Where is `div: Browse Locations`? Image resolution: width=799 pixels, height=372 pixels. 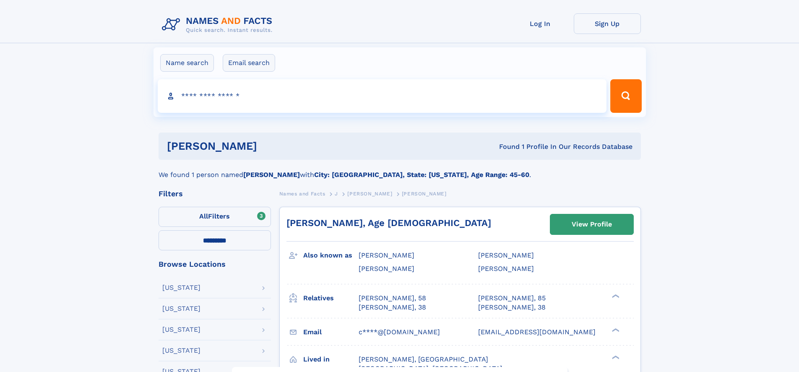
div: Browse Locations is located at coordinates (215, 264).